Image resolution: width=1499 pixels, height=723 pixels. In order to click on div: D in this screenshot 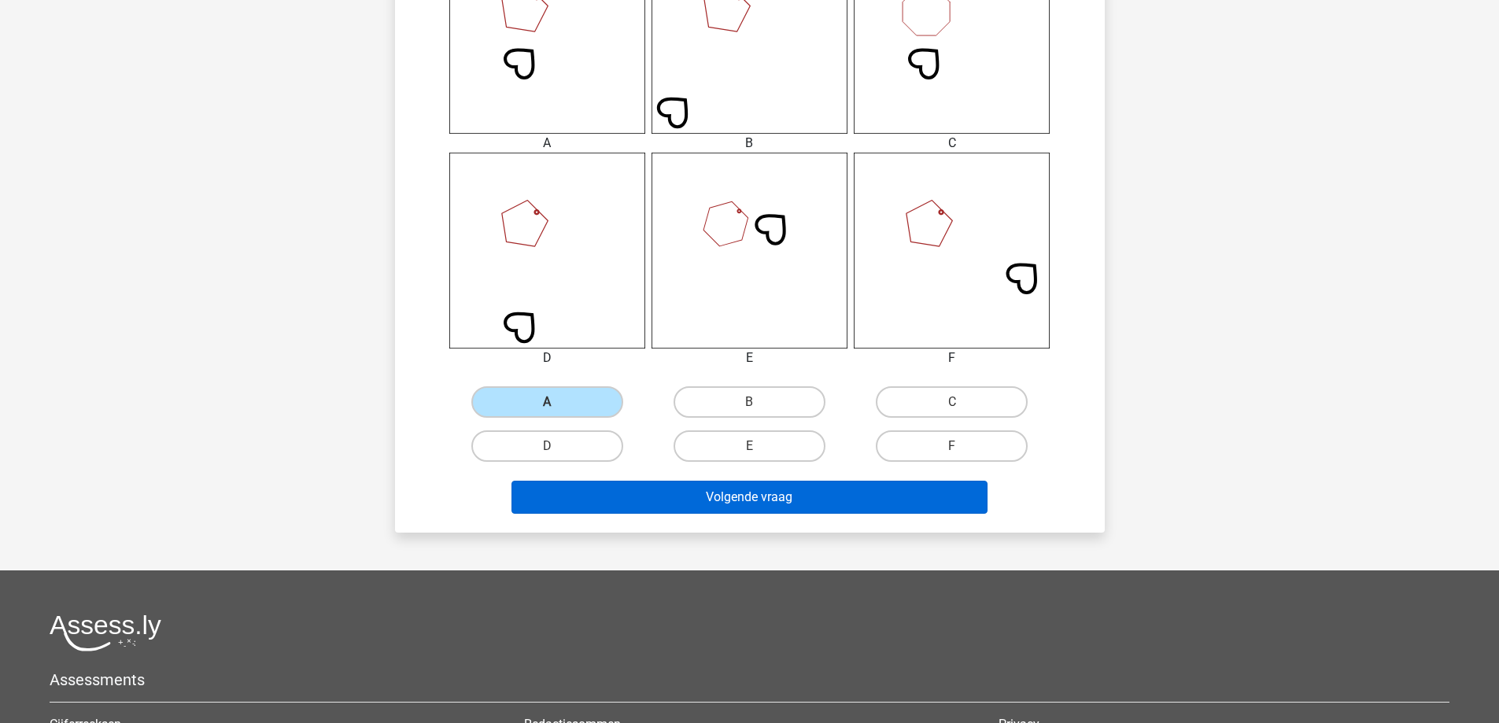, I will do `click(547, 358)`.